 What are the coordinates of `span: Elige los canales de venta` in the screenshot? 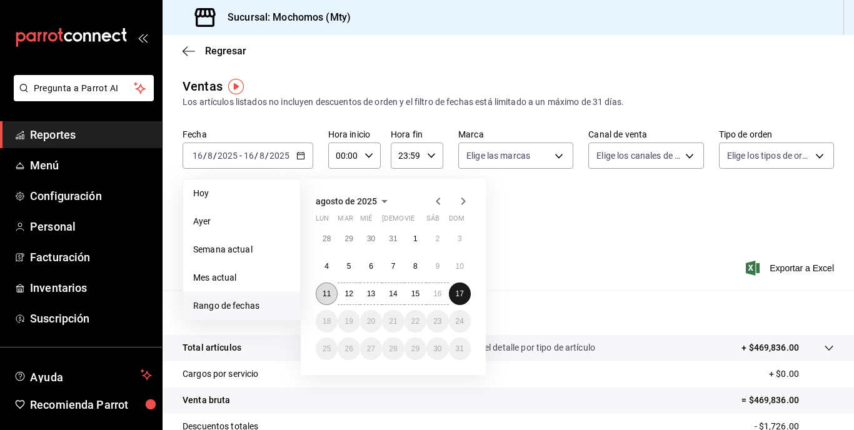 It's located at (639, 156).